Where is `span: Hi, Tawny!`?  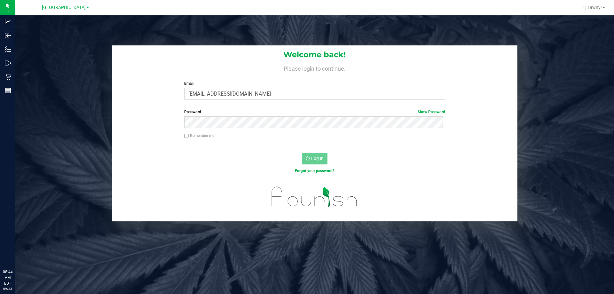
span: Hi, Tawny! is located at coordinates (591, 7).